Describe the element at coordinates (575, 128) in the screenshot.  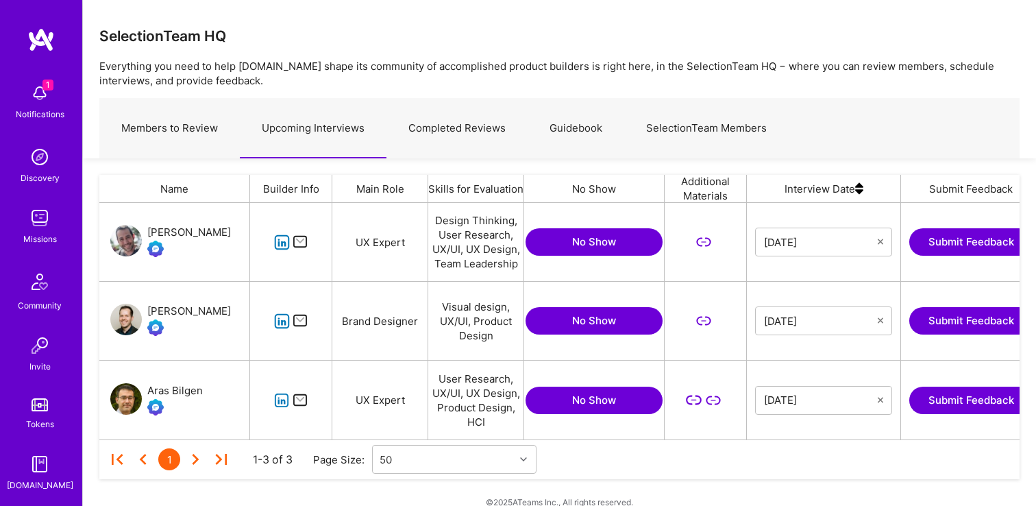
I see `a: Guidebook` at that location.